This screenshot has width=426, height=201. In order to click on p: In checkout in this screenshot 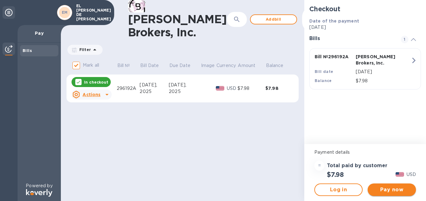, I will do `click(96, 82)`.